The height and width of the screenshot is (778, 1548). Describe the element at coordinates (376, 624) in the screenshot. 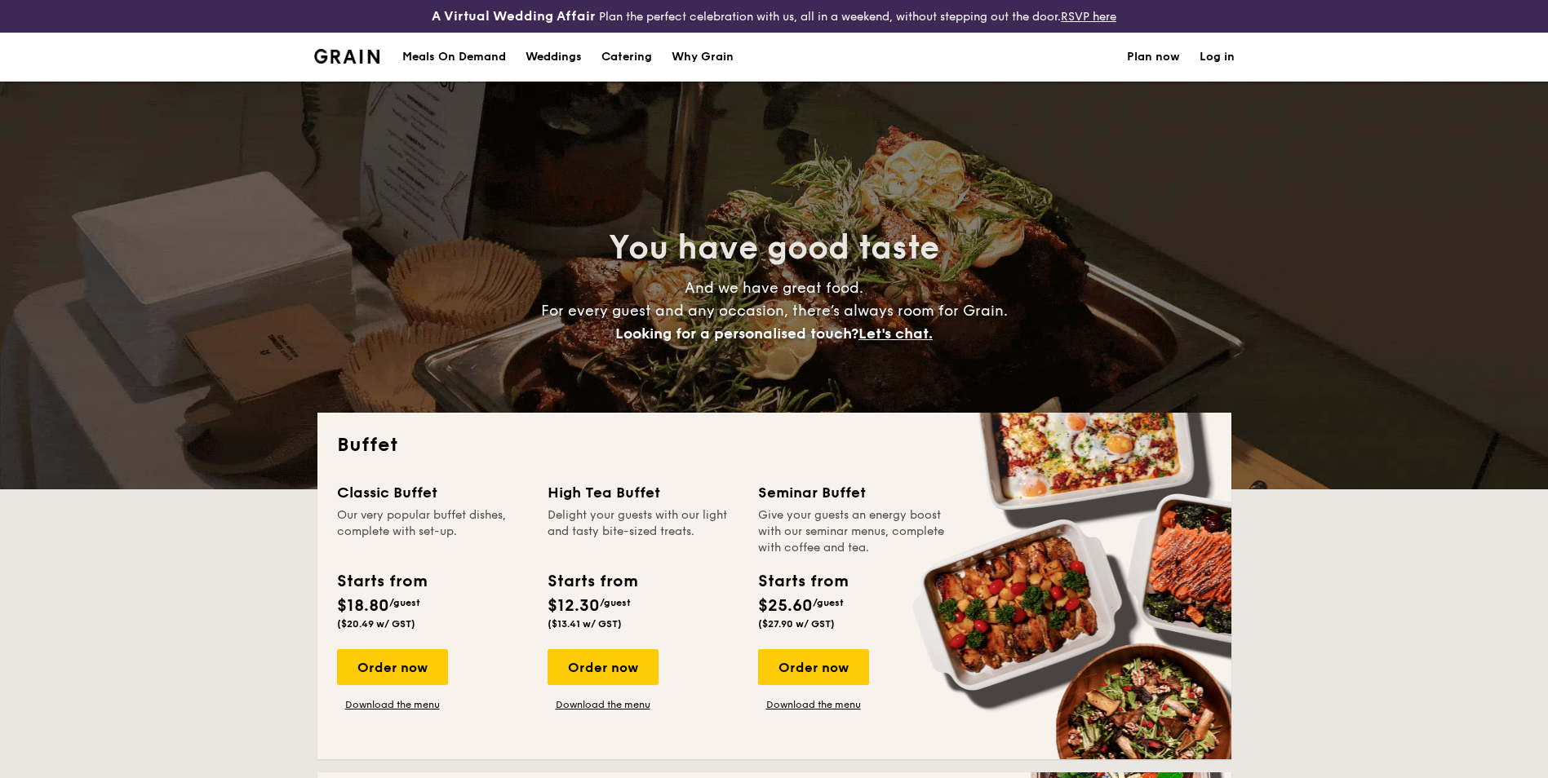

I see `span: ($20.49 w/ GST)` at that location.